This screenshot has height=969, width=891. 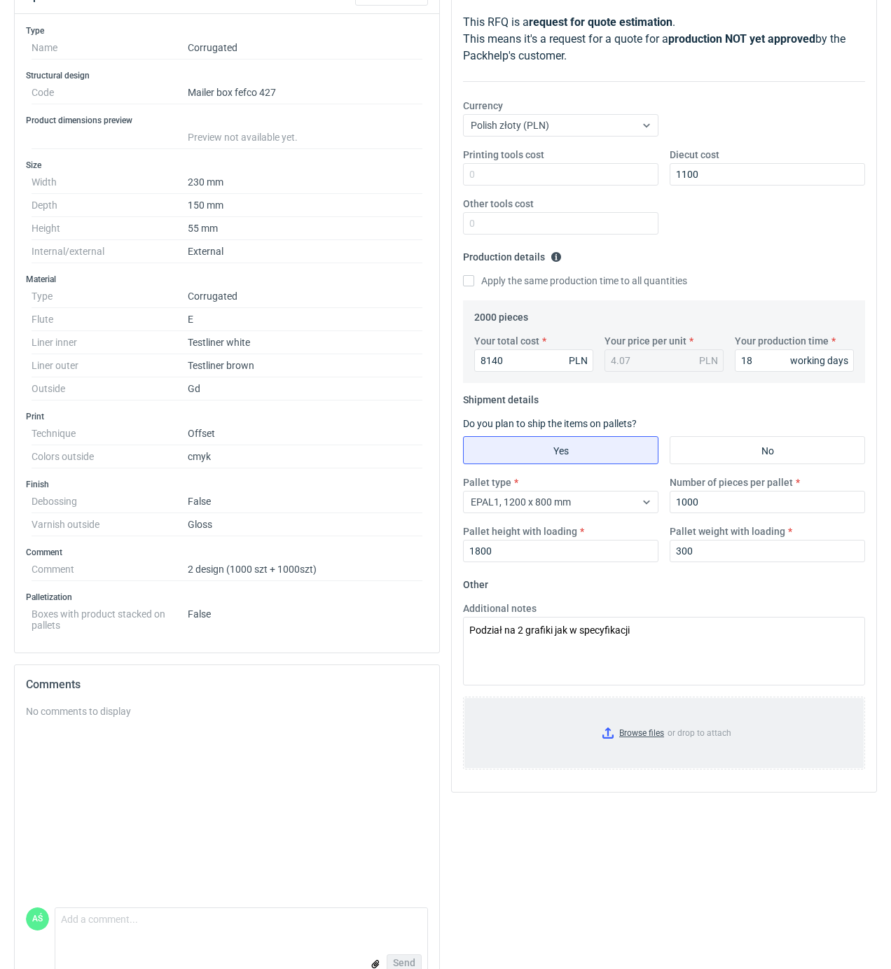 What do you see at coordinates (694, 155) in the screenshot?
I see `label: Diecut cost` at bounding box center [694, 155].